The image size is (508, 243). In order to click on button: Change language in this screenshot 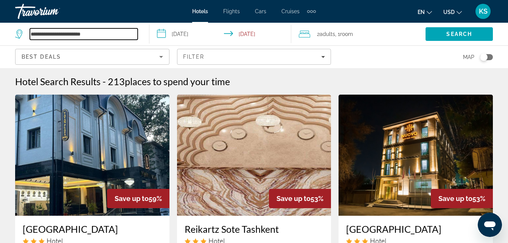, I will do `click(425, 12)`.